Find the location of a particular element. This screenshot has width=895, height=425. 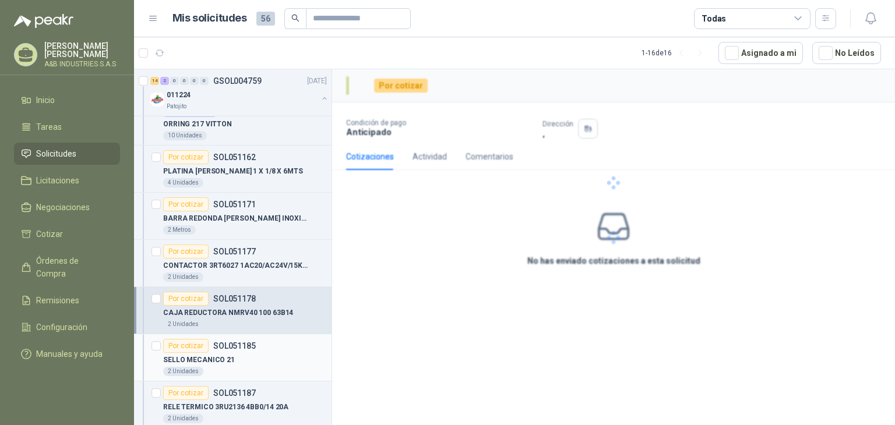

div: 14 is located at coordinates (154, 81).